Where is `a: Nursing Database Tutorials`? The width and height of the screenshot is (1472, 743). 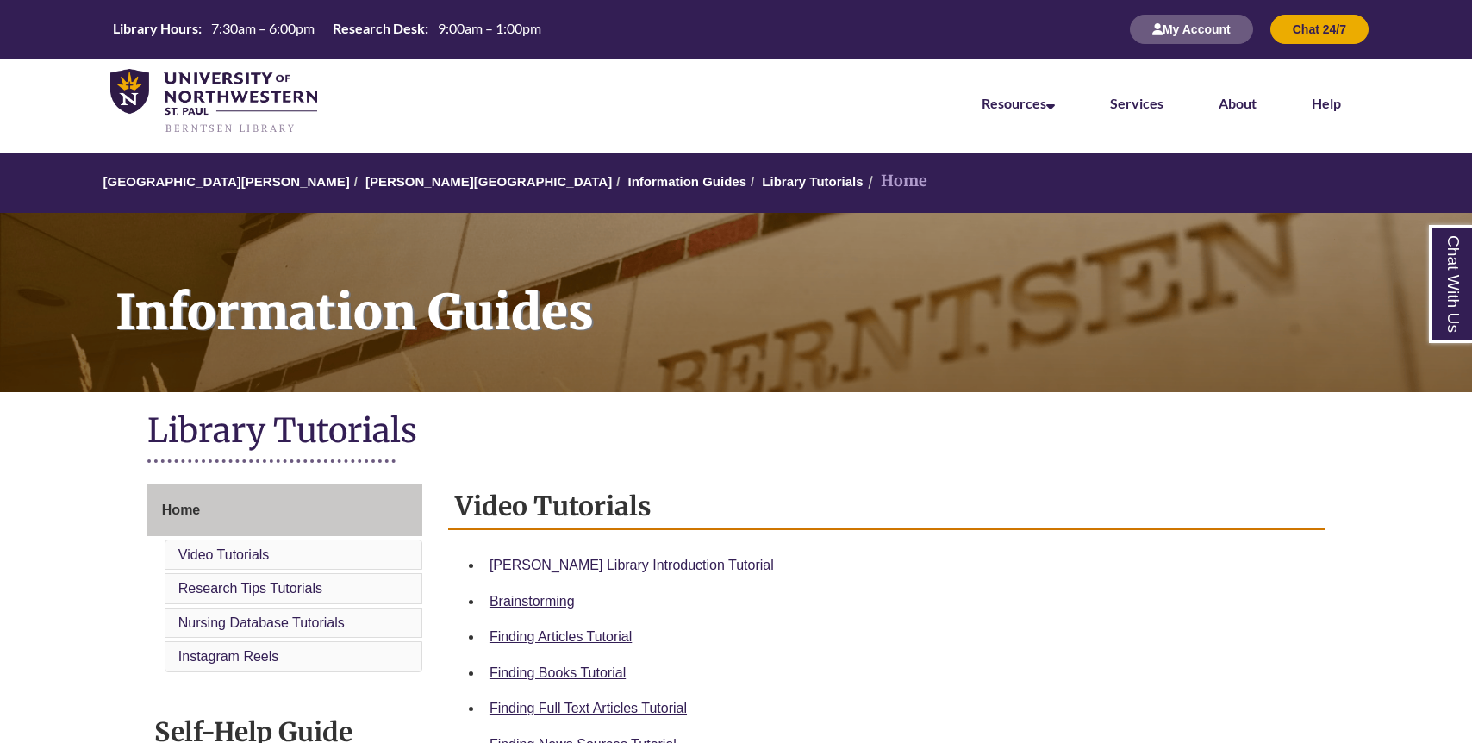
a: Nursing Database Tutorials is located at coordinates (261, 622).